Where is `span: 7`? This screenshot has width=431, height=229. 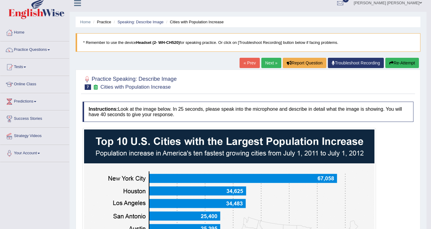 span: 7 is located at coordinates (88, 87).